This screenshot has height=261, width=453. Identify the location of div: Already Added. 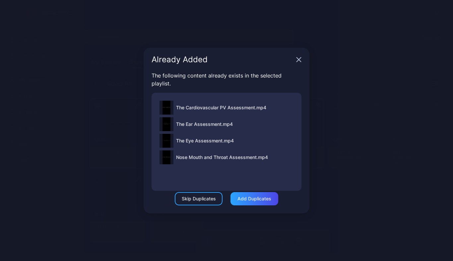
(222, 60).